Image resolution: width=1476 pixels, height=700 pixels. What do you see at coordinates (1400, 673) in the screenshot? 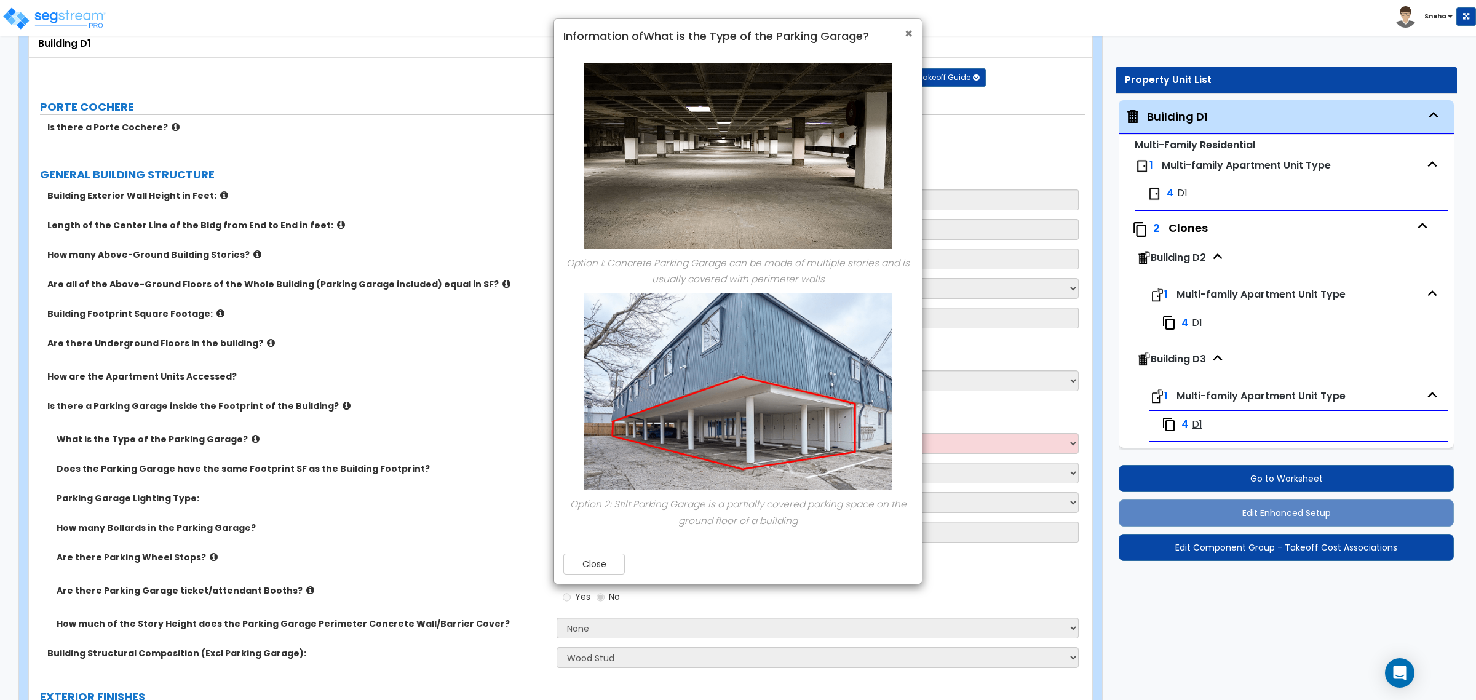
I see `div: Open Intercom Messenger` at bounding box center [1400, 673].